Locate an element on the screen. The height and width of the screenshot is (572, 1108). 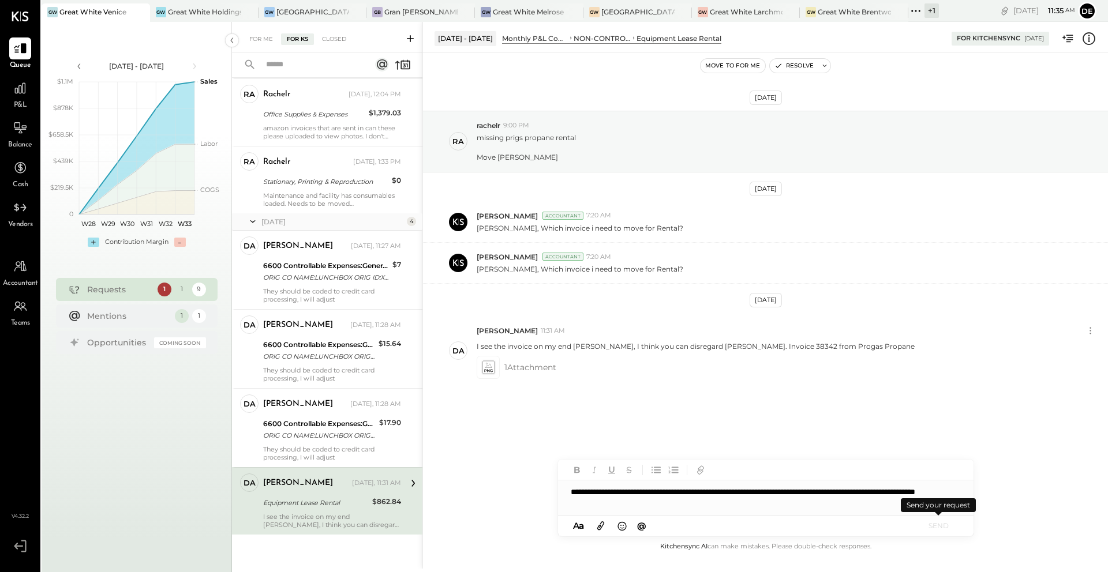
span: Teams is located at coordinates (20, 324).